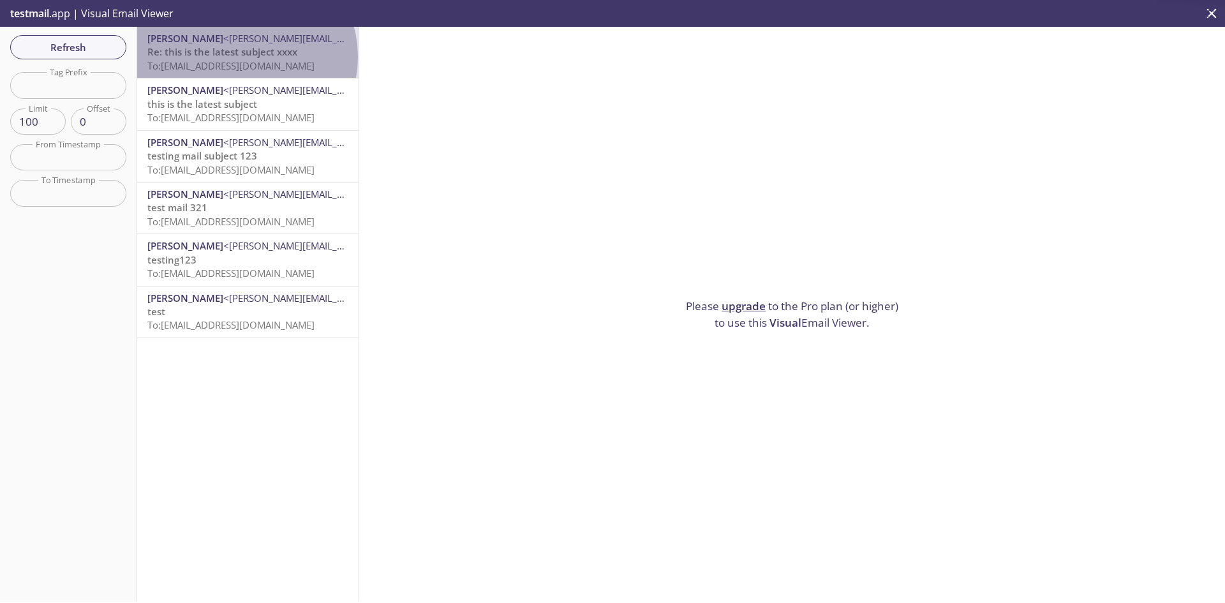 The height and width of the screenshot is (603, 1225). I want to click on span: test mail 321, so click(177, 207).